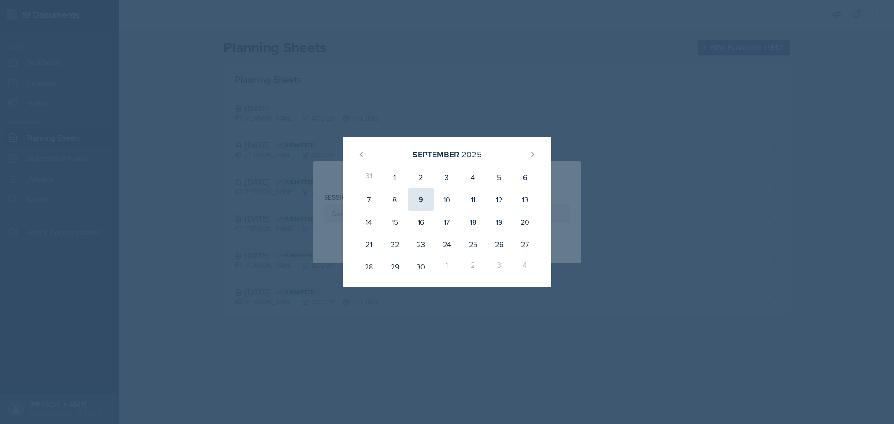  Describe the element at coordinates (369, 267) in the screenshot. I see `div: 28` at that location.